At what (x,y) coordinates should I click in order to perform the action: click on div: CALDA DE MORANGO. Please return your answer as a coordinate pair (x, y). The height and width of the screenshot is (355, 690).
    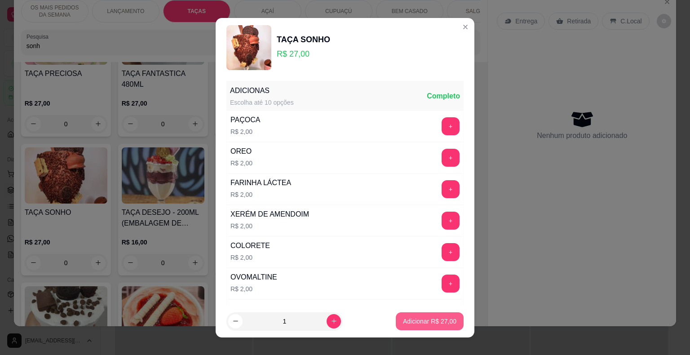
    Looking at the image, I should click on (268, 308).